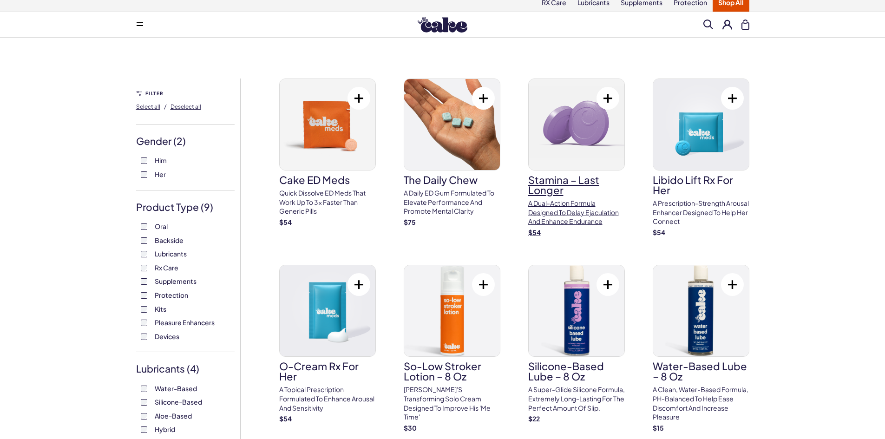 This screenshot has height=439, width=885. Describe the element at coordinates (144, 309) in the screenshot. I see `input: Kits` at that location.